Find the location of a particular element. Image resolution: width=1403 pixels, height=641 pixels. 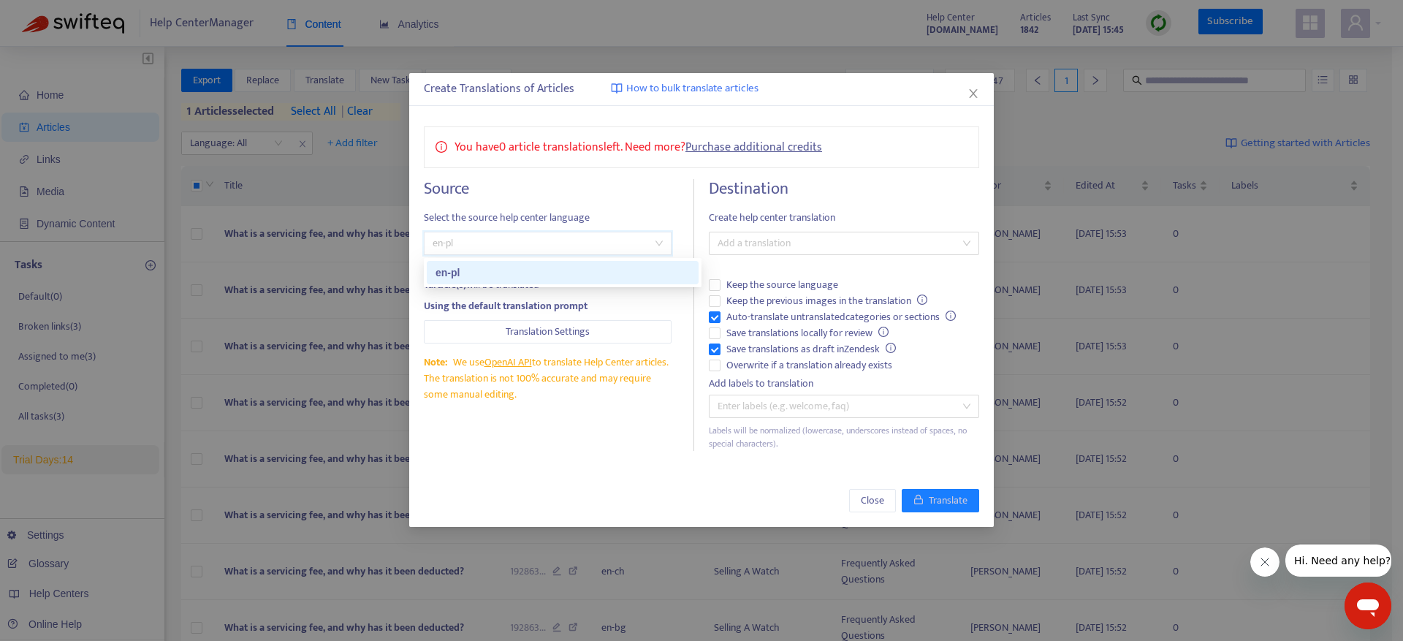

span: Close is located at coordinates (873, 501).